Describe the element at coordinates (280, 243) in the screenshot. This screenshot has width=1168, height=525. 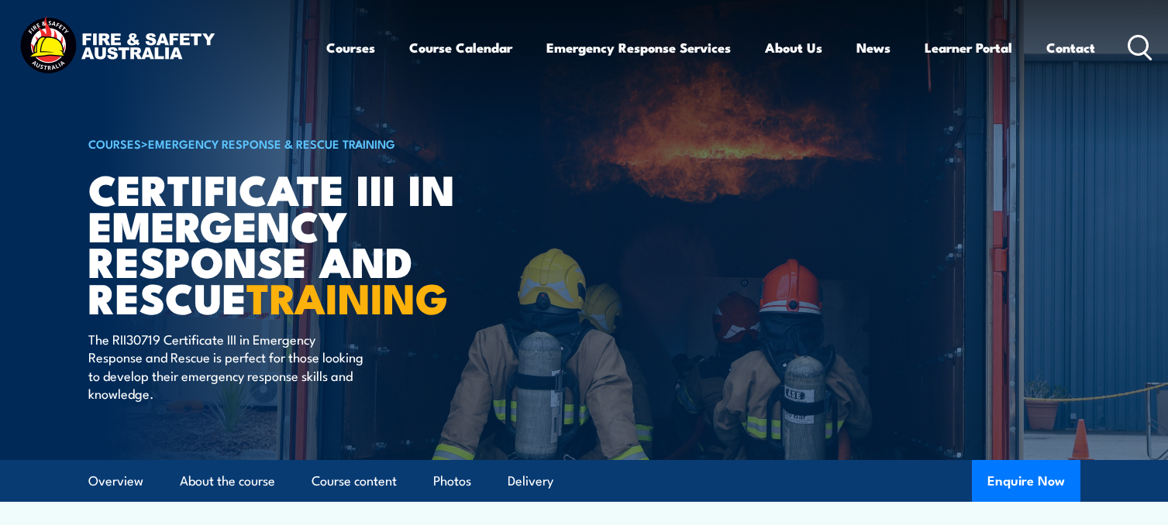
I see `h1: Certificate III in Emergency Response and Rescue` at that location.